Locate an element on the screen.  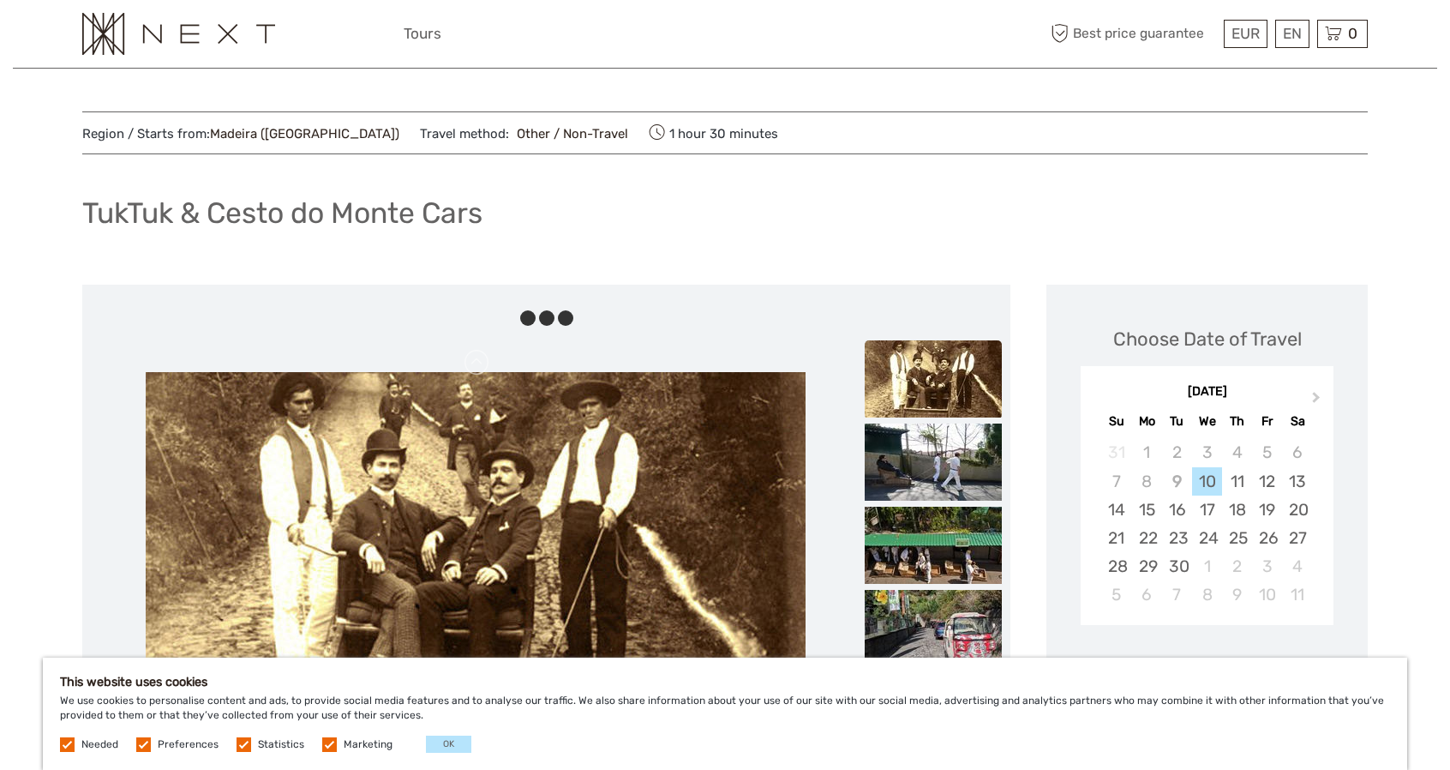
div: Sa is located at coordinates (1297, 421).